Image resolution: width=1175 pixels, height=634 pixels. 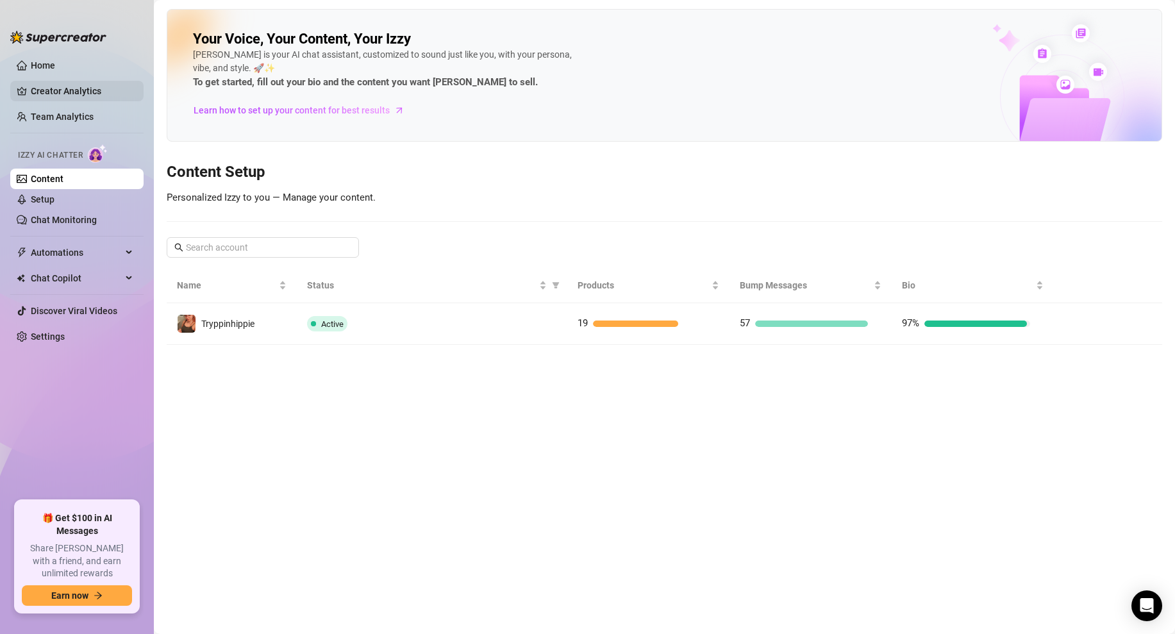 What do you see at coordinates (810, 285) in the screenshot?
I see `th: Bump Messages` at bounding box center [810, 285].